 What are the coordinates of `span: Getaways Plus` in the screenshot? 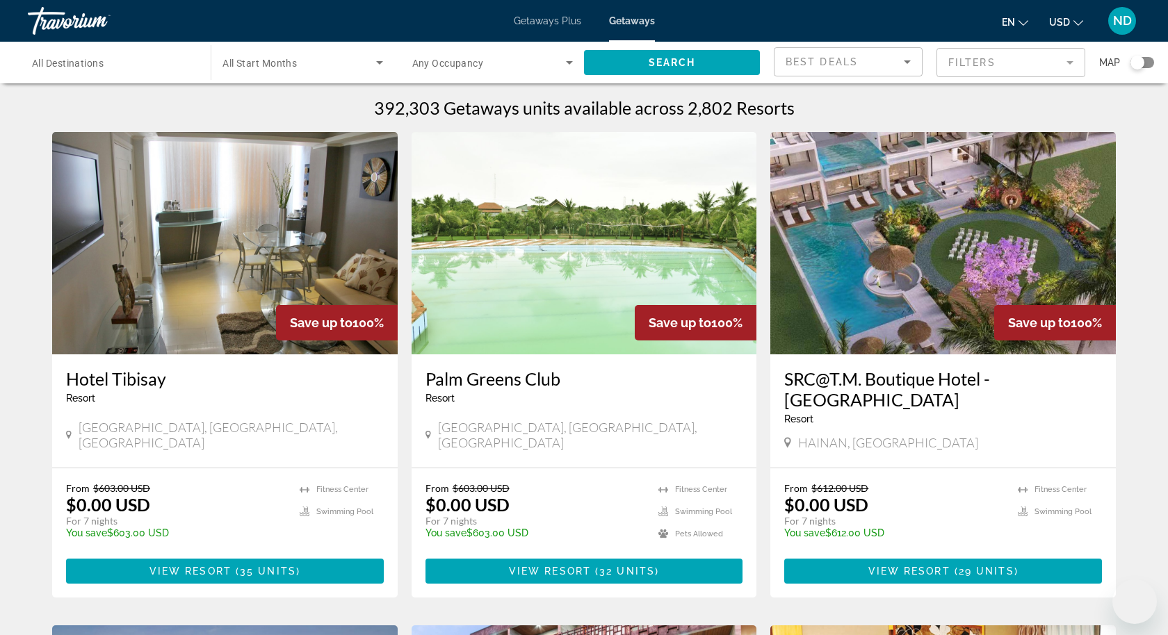 It's located at (547, 21).